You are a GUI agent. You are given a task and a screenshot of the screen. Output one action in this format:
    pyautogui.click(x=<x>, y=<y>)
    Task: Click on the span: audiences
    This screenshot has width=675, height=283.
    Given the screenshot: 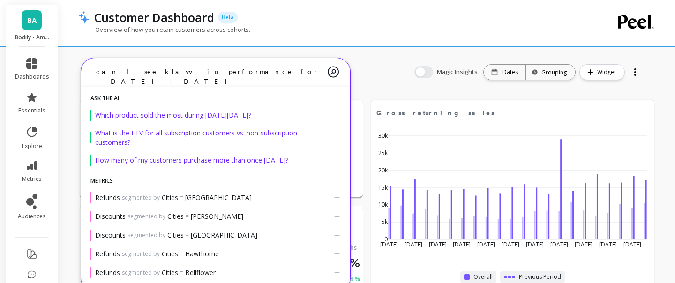 What is the action you would take?
    pyautogui.click(x=32, y=216)
    